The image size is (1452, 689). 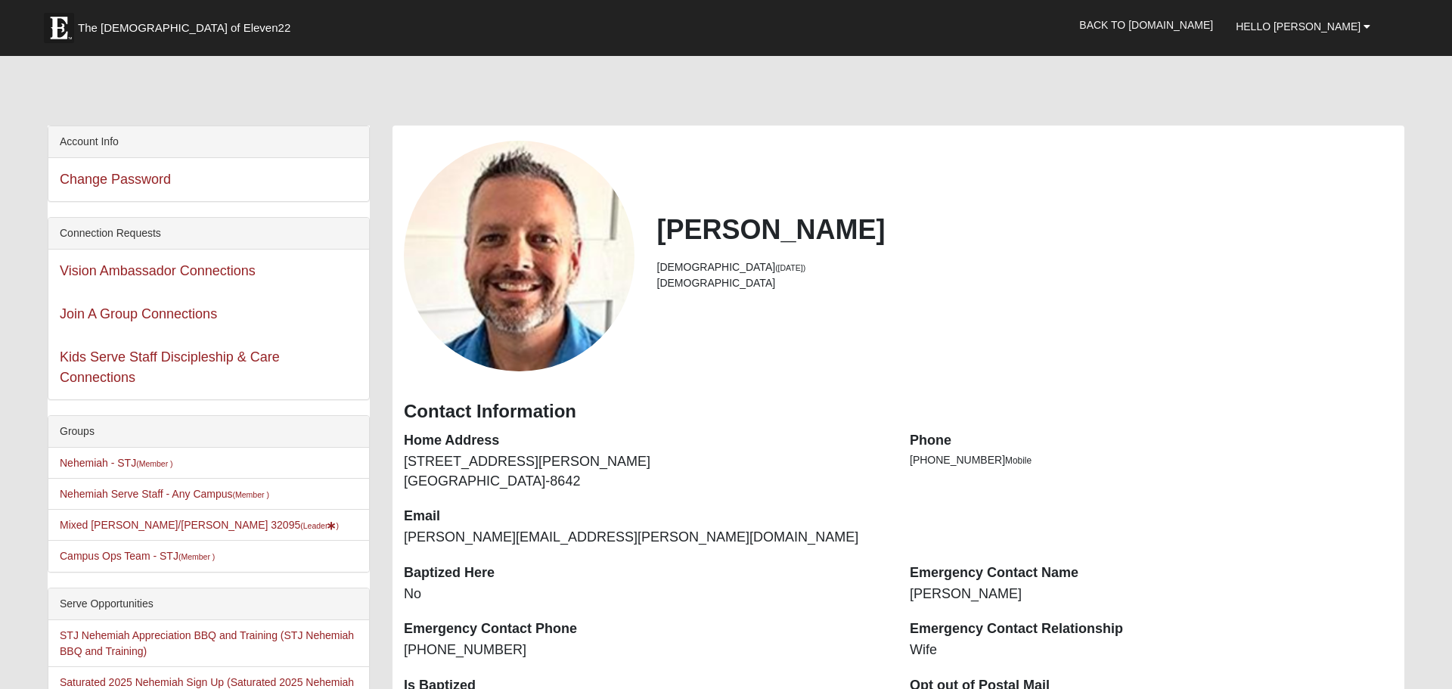 I want to click on small: (Leader ), so click(x=319, y=526).